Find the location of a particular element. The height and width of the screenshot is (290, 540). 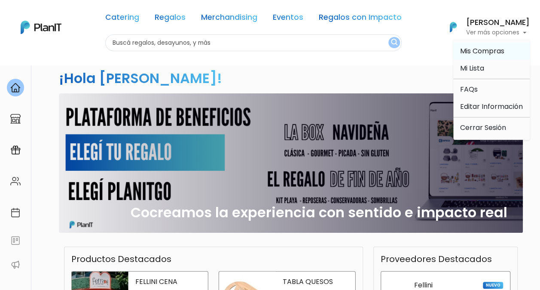

p: Fellini is located at coordinates (423, 285).